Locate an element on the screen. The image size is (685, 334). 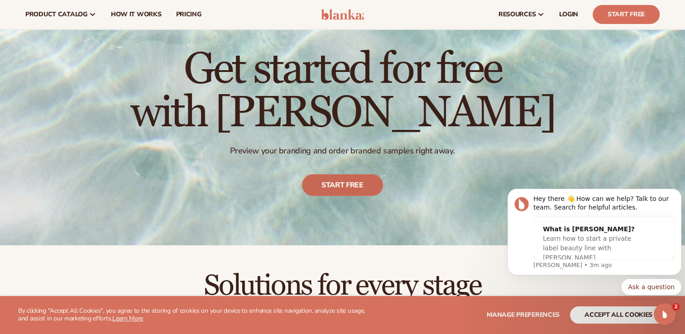
a: Start Free is located at coordinates (626, 14).